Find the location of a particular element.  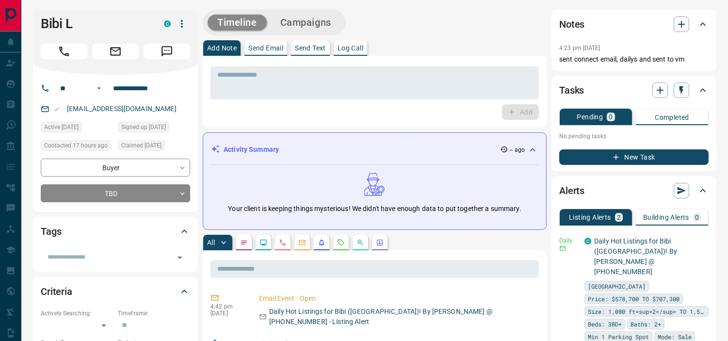

h2: Criteria is located at coordinates (56, 291).